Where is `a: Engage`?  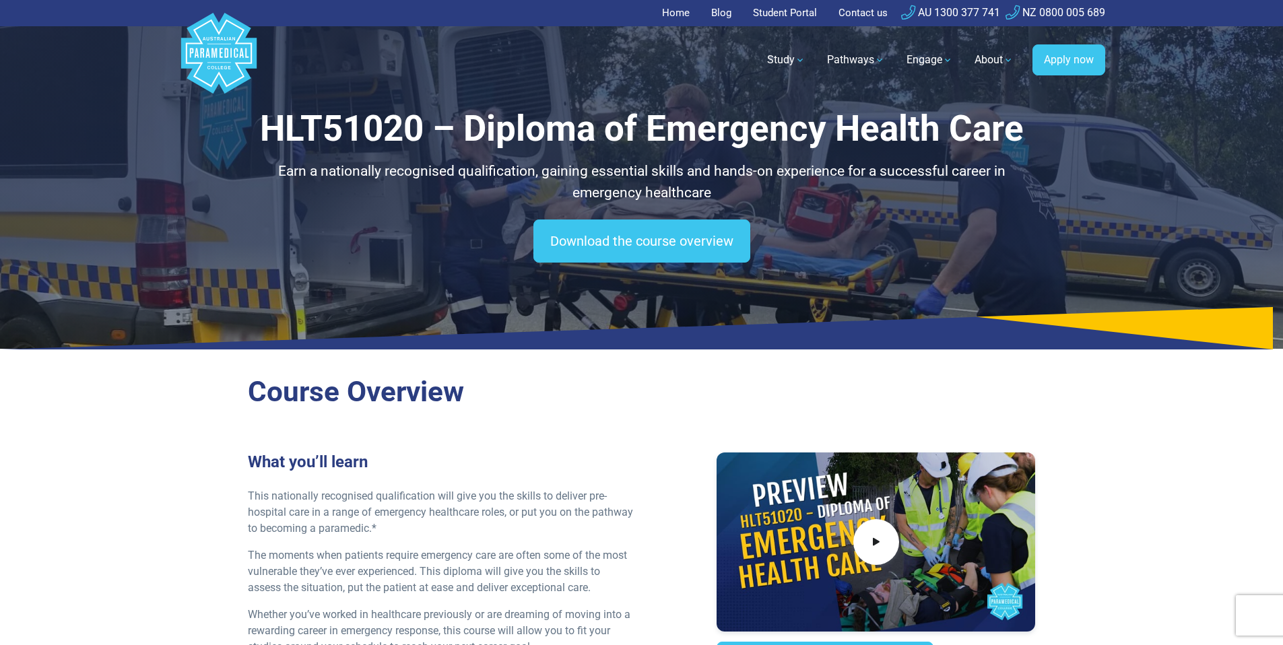
a: Engage is located at coordinates (929, 60).